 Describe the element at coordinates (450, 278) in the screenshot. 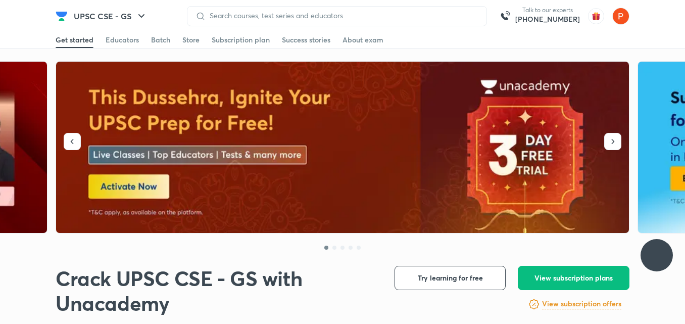

I see `button: Try learning for free` at that location.